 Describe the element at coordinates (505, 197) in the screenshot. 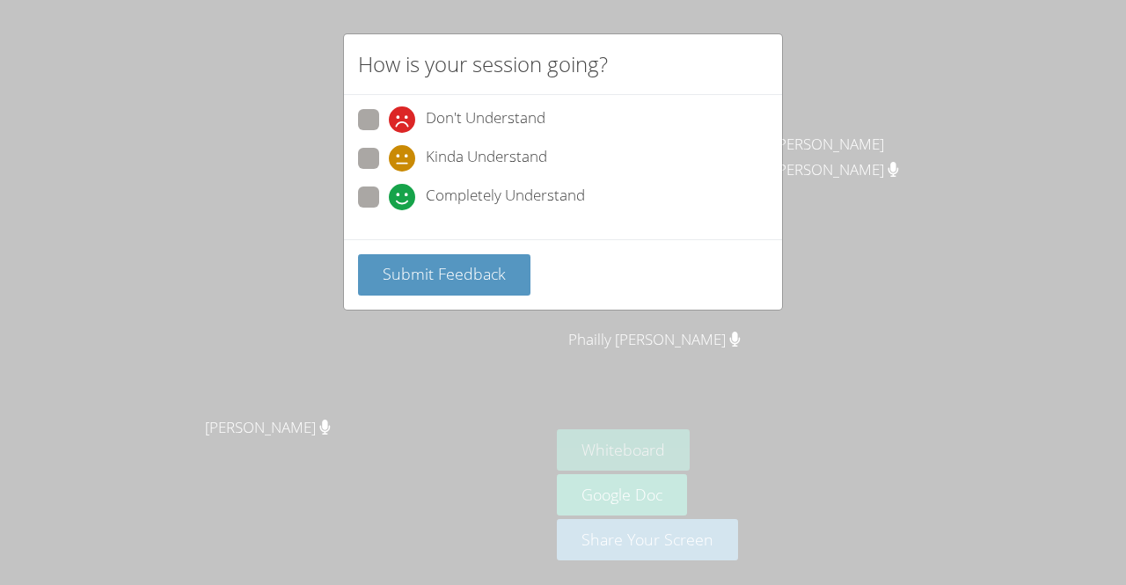

I see `span: Completely Understand` at that location.